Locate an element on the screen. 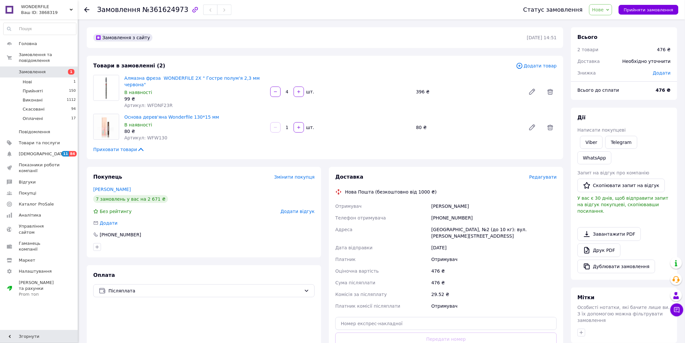 Image resolution: width=685 pixels, height=343 pixels. span: 2 товари is located at coordinates (588, 50).